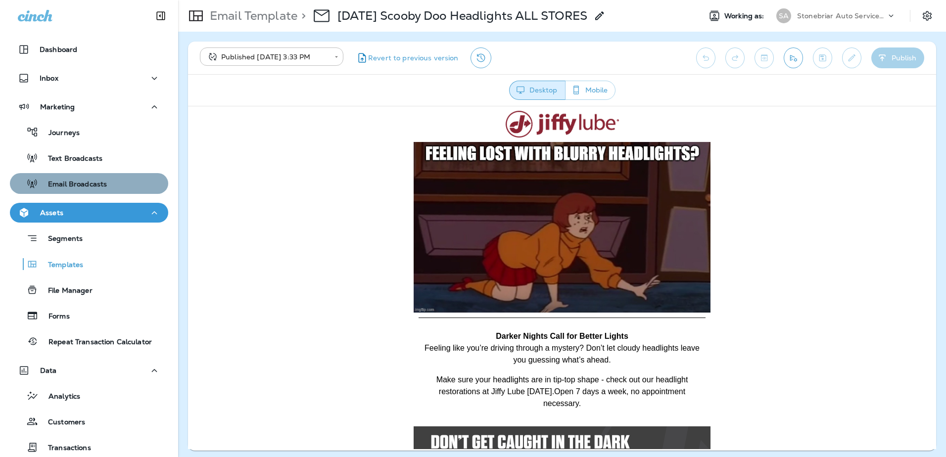 The width and height of the screenshot is (946, 457). What do you see at coordinates (65, 291) in the screenshot?
I see `p: File Manager` at bounding box center [65, 291].